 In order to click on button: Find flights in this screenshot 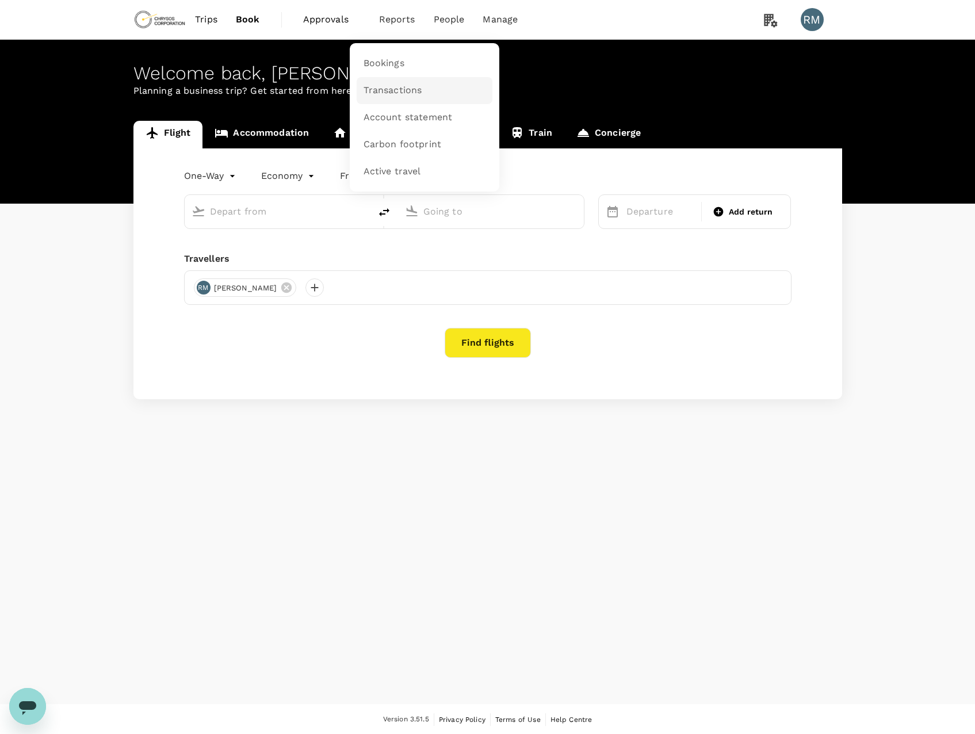, I will do `click(488, 343)`.